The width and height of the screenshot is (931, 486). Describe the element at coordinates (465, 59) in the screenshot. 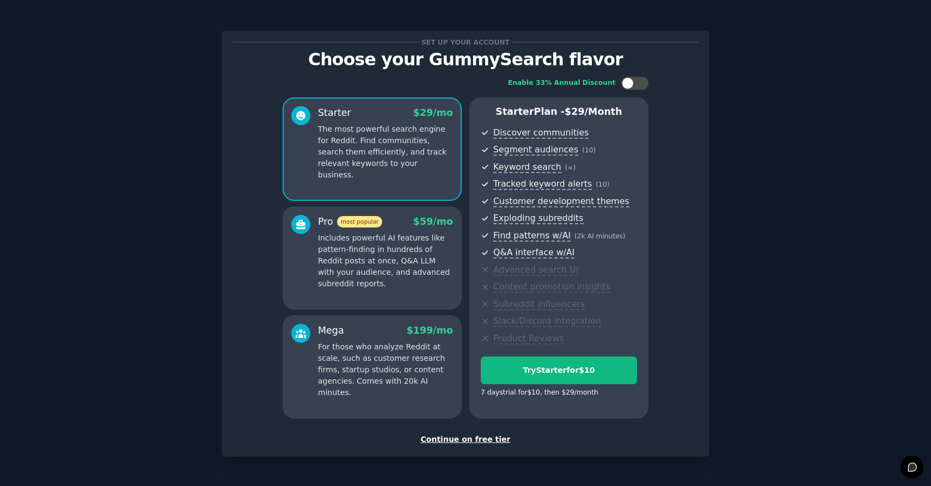

I see `p: Choose your GummySearch flavor` at that location.